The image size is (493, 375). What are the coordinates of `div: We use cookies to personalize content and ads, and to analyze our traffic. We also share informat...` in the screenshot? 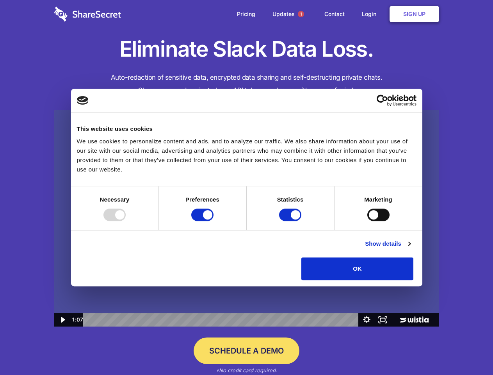 It's located at (247, 155).